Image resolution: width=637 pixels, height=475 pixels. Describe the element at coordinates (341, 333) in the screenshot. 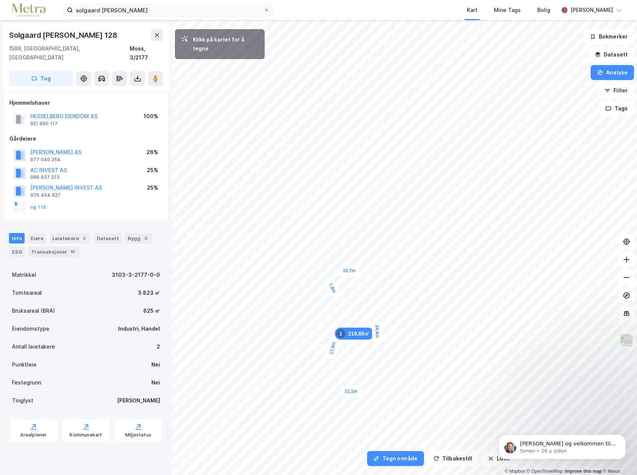

I see `div: 1` at that location.